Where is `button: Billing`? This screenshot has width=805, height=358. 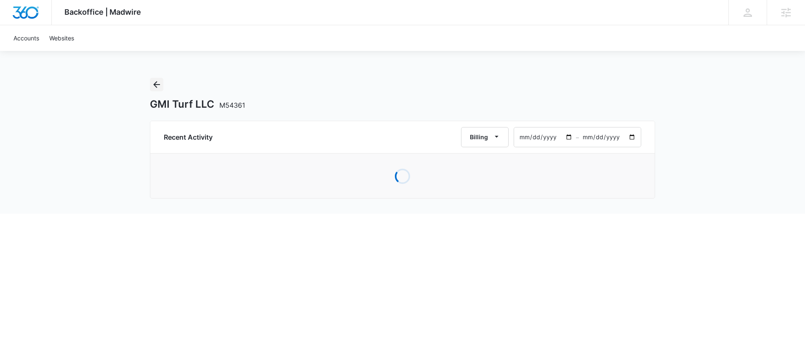
button: Billing is located at coordinates (484, 137).